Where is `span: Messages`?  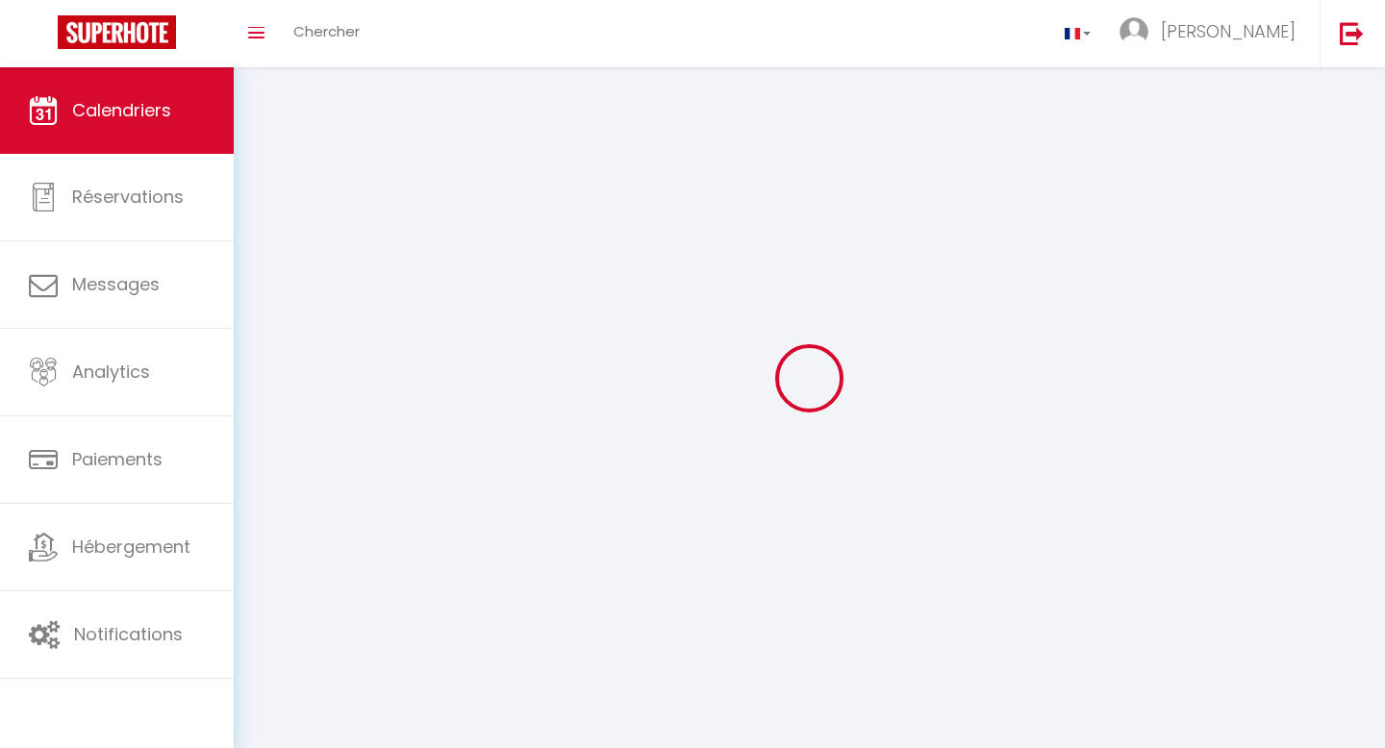 span: Messages is located at coordinates (115, 284).